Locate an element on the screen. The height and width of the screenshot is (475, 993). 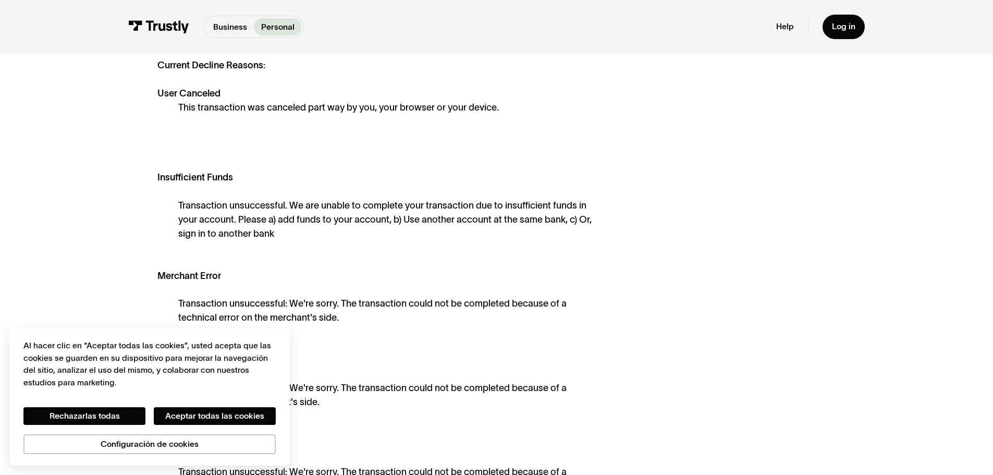
div: Transaction unsuccessful. We are unable to complete your transaction due to insufficient funds in... is located at coordinates (386, 219).